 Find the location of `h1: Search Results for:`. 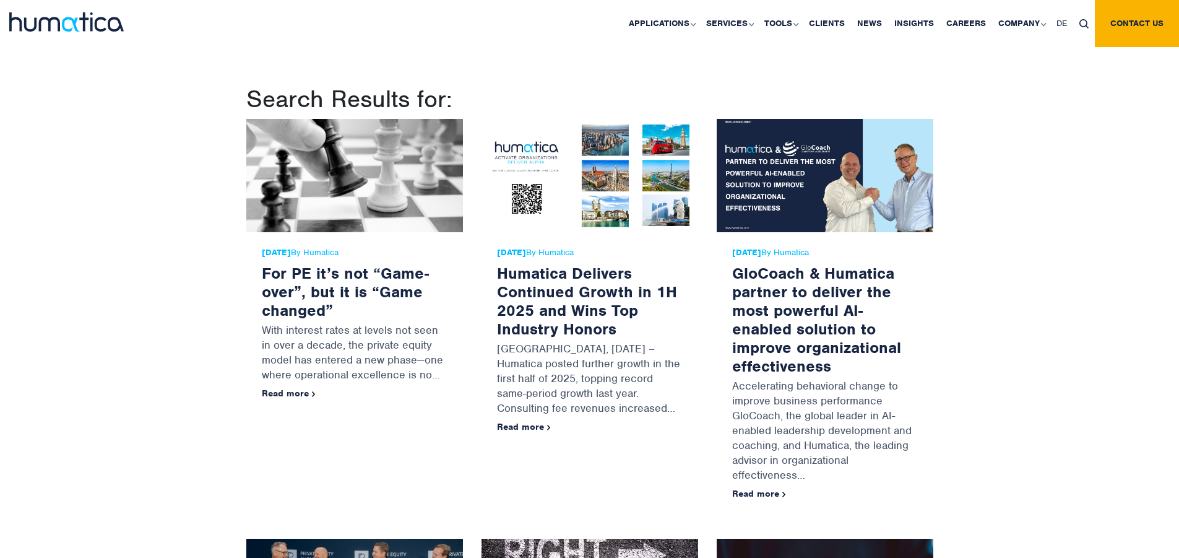

h1: Search Results for: is located at coordinates (590, 99).